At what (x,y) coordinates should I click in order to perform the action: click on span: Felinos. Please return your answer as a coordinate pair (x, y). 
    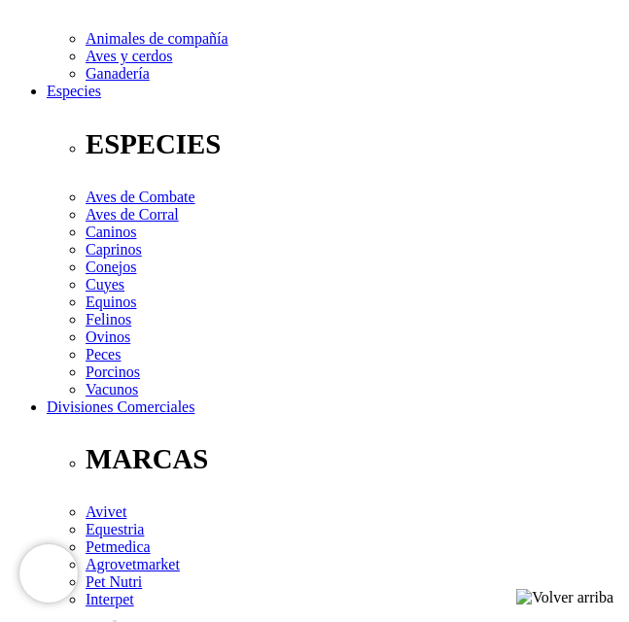
    Looking at the image, I should click on (108, 319).